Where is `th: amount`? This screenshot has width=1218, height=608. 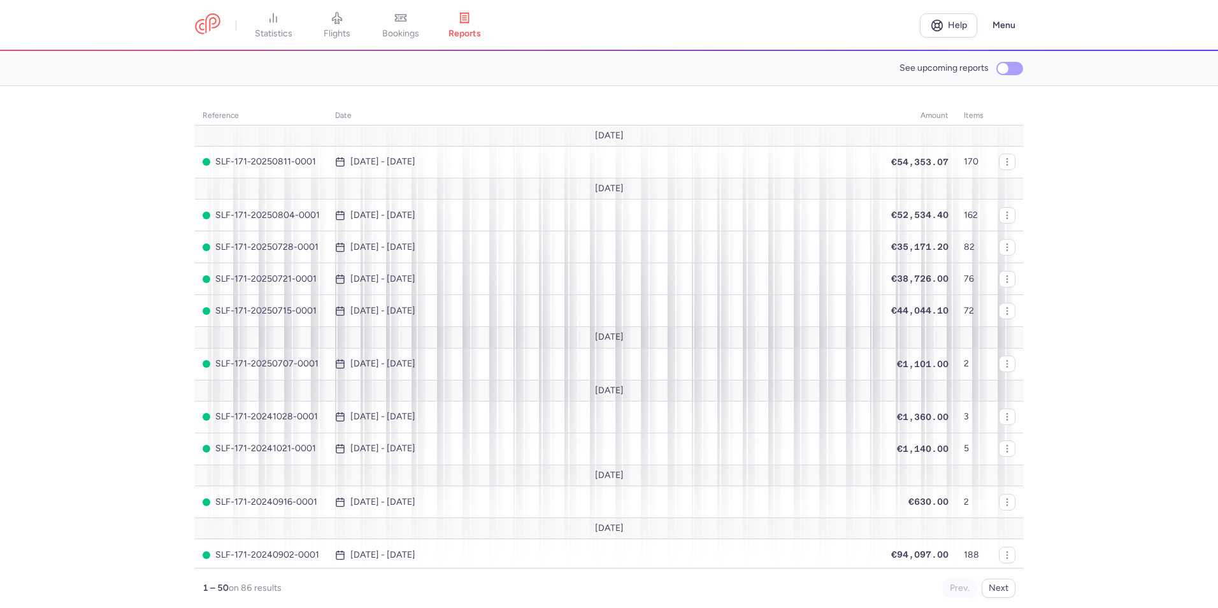 th: amount is located at coordinates (917, 116).